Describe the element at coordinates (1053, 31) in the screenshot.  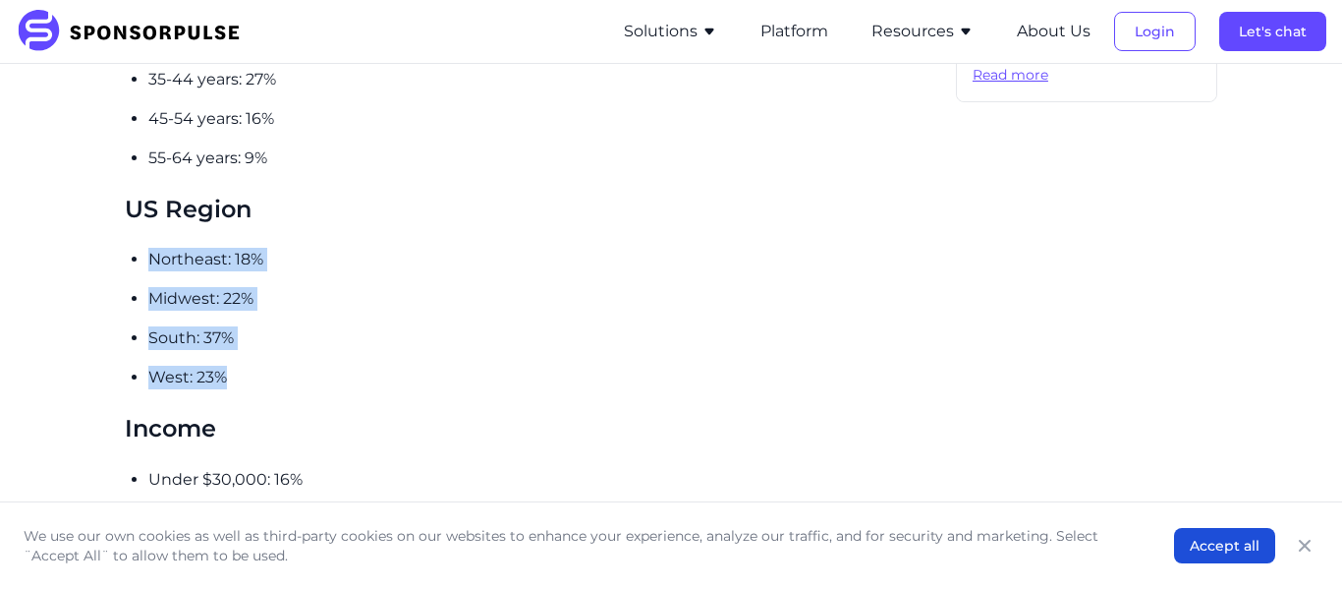
I see `a: About Us` at that location.